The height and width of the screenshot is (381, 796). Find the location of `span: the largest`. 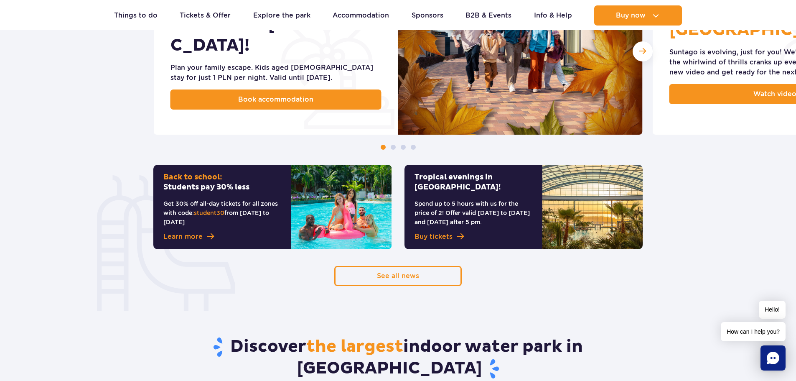

span: the largest is located at coordinates (355, 346).